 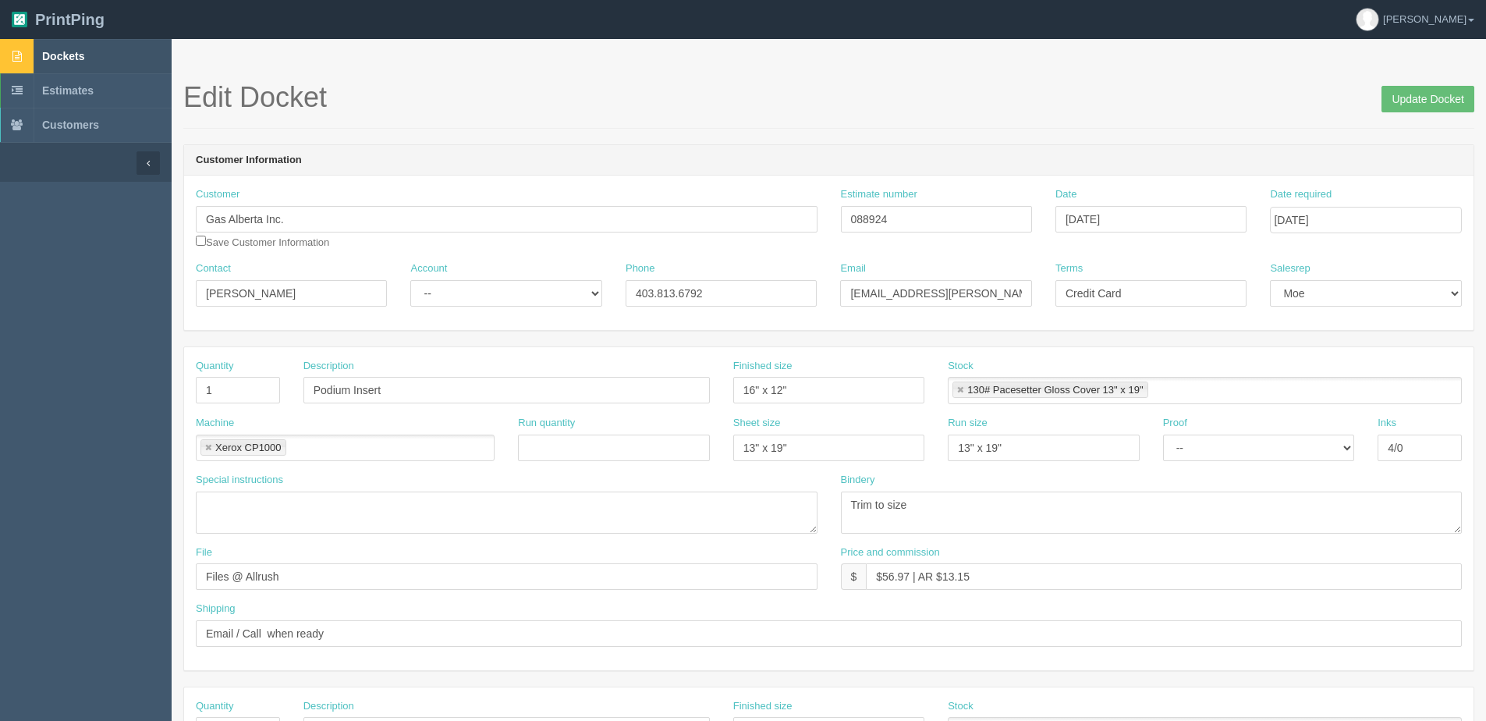 I want to click on span: Customers, so click(x=70, y=125).